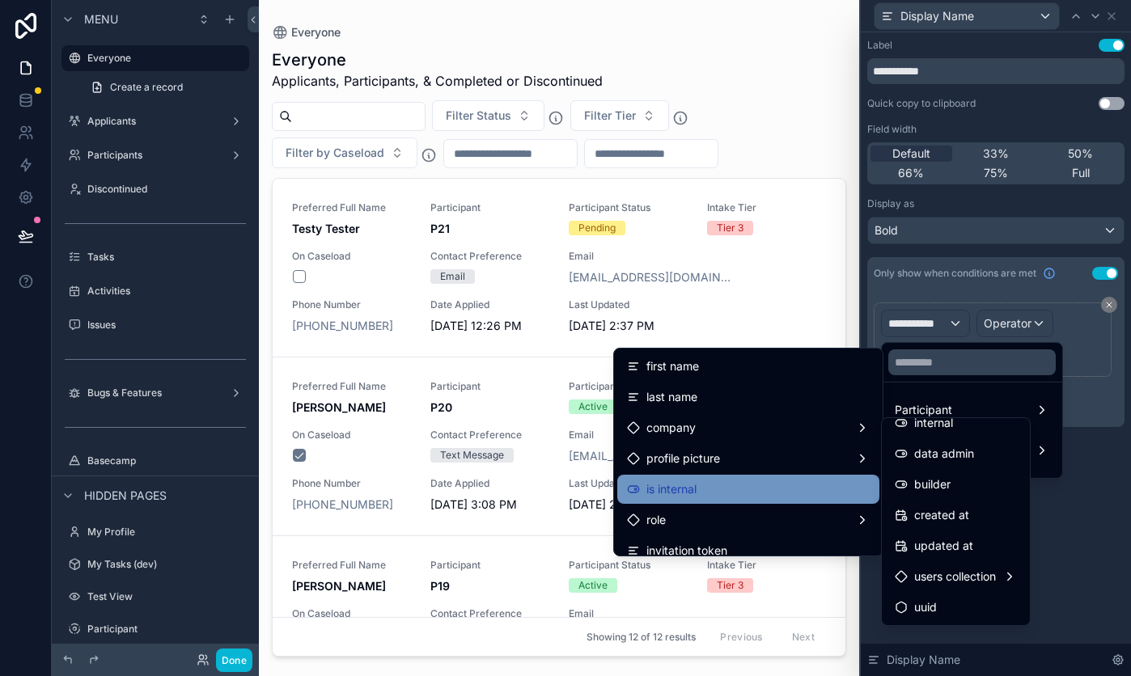  I want to click on span: is internal, so click(671, 489).